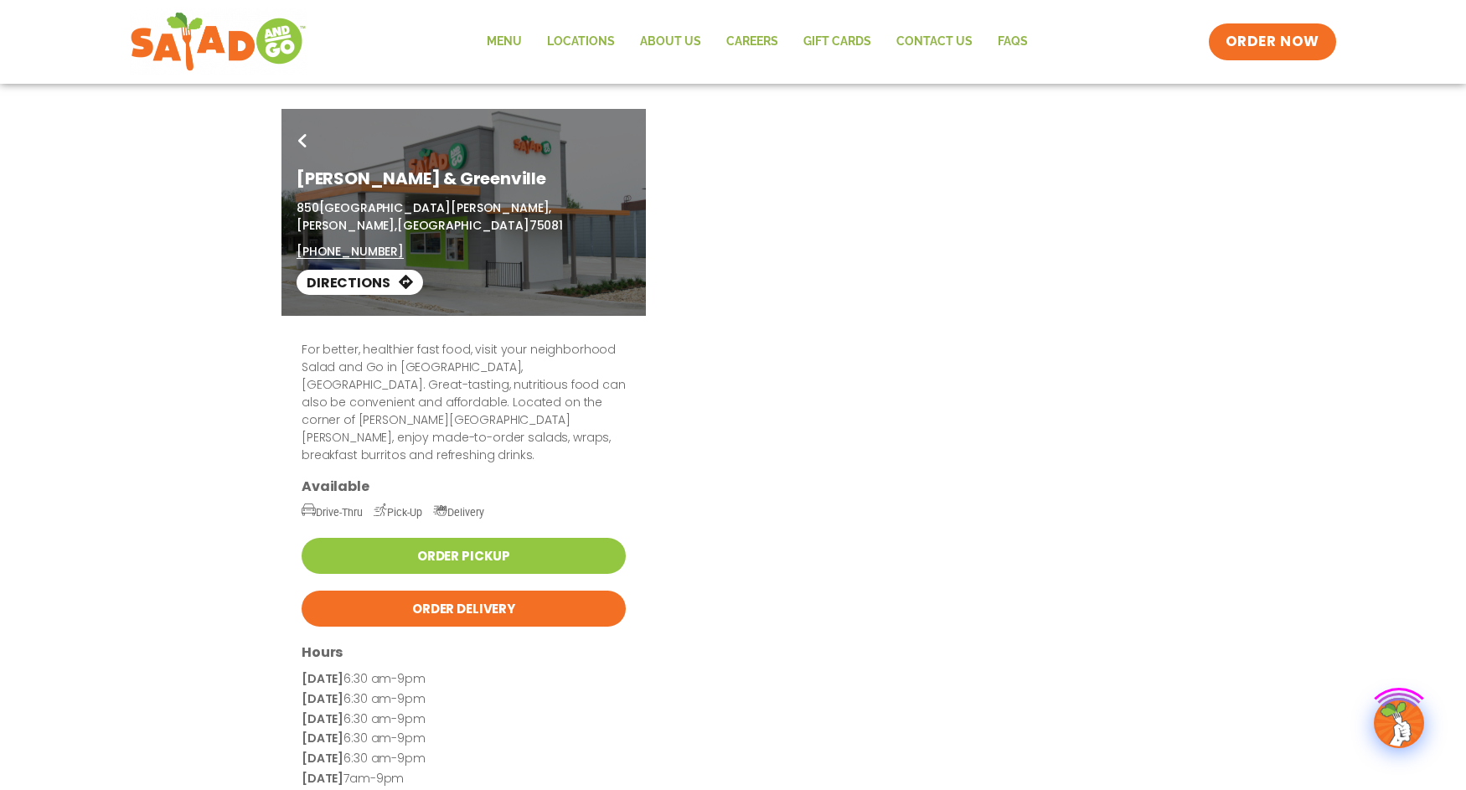 Image resolution: width=1466 pixels, height=790 pixels. What do you see at coordinates (332, 512) in the screenshot?
I see `span: Drive-Thru` at bounding box center [332, 512].